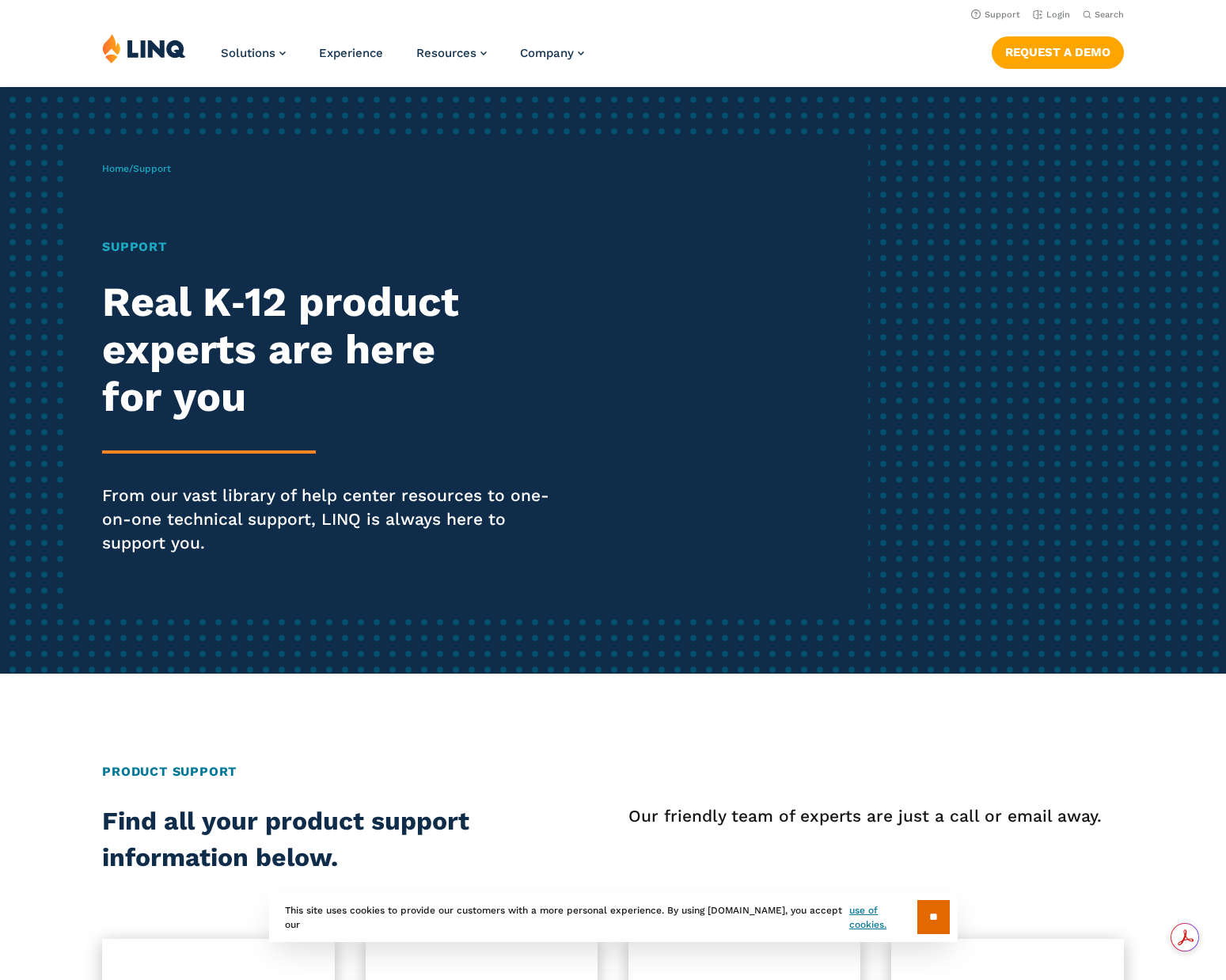 The height and width of the screenshot is (980, 1226). What do you see at coordinates (547, 53) in the screenshot?
I see `span: Company` at bounding box center [547, 53].